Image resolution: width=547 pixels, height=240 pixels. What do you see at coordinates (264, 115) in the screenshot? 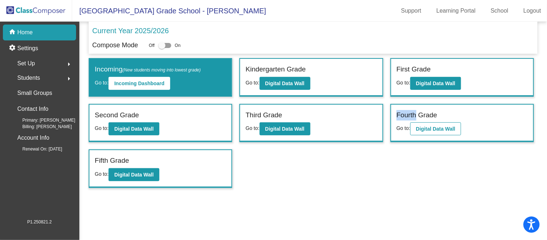
I see `label: Third Grade` at bounding box center [264, 115].